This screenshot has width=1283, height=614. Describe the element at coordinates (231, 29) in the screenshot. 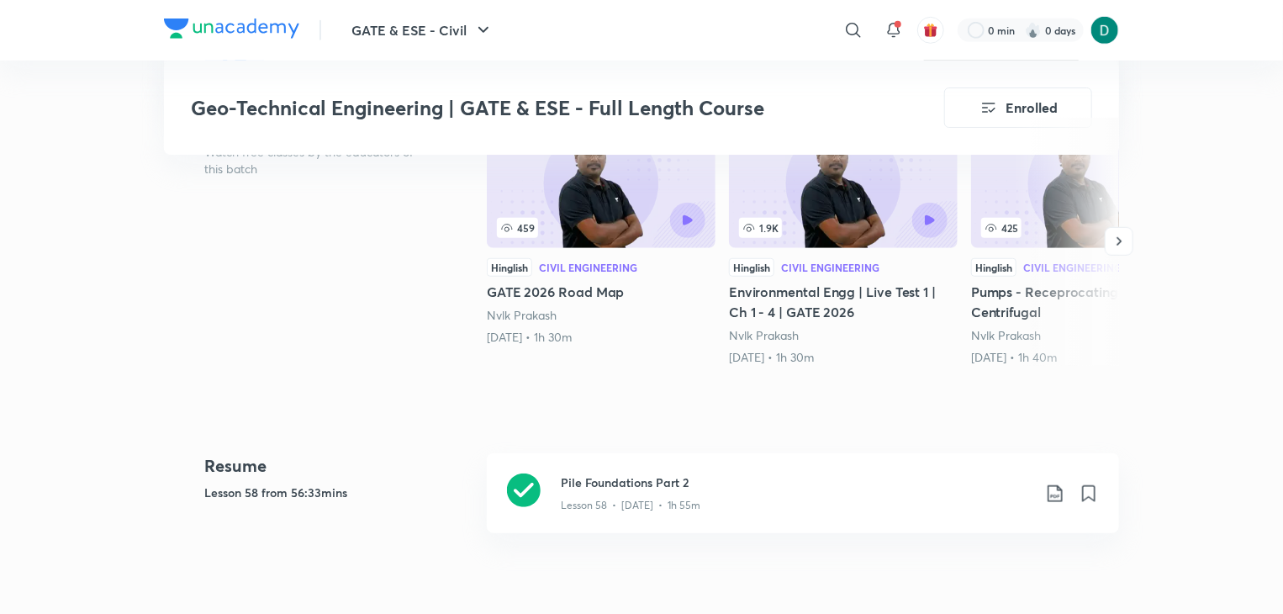

I see `img: Company Logo` at that location.